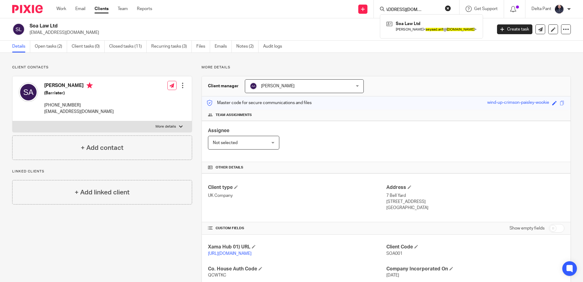  I want to click on a: Emails, so click(223, 46).